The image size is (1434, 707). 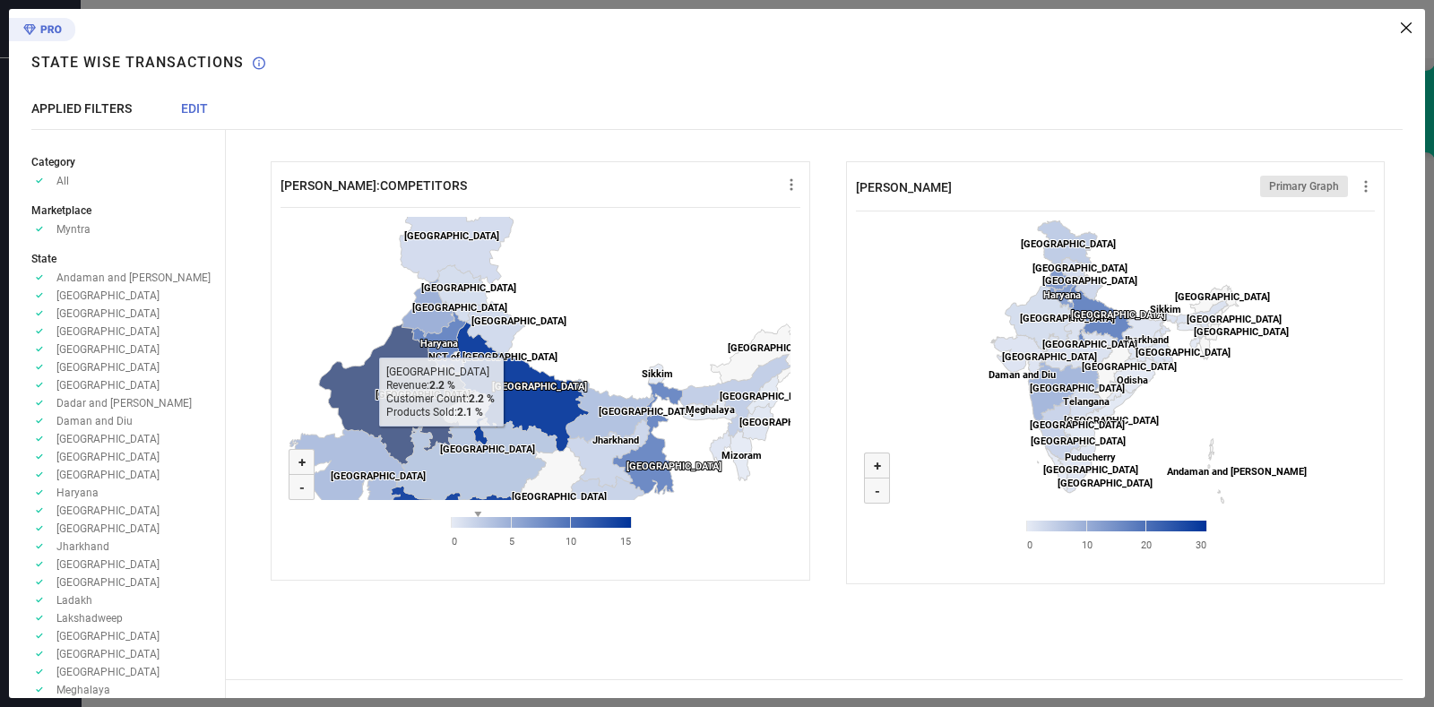 I want to click on span: Myntra, so click(x=73, y=229).